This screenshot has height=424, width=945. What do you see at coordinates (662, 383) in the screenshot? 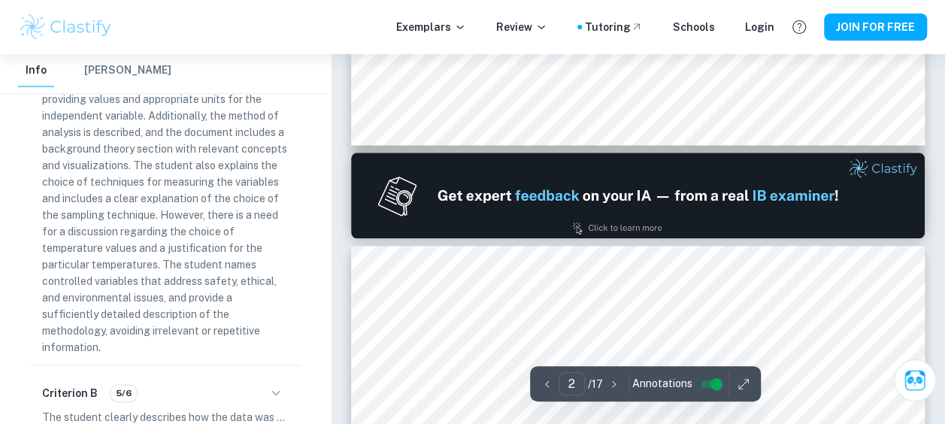
I see `span: Annotations` at bounding box center [662, 383].